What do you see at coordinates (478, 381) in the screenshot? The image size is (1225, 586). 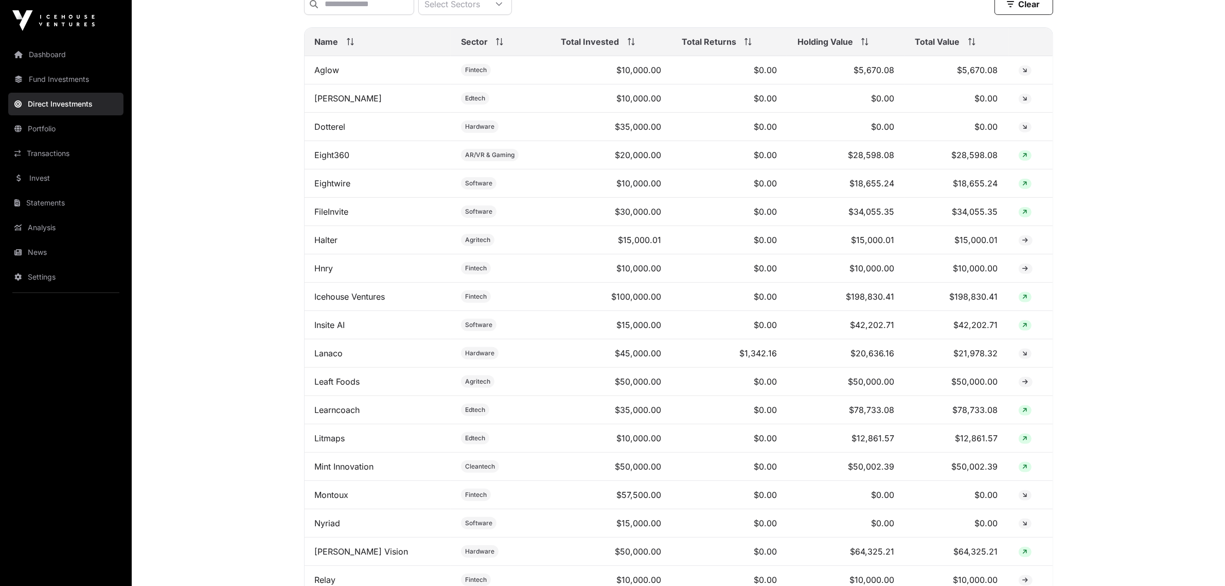 I see `span: Agritech` at bounding box center [478, 381].